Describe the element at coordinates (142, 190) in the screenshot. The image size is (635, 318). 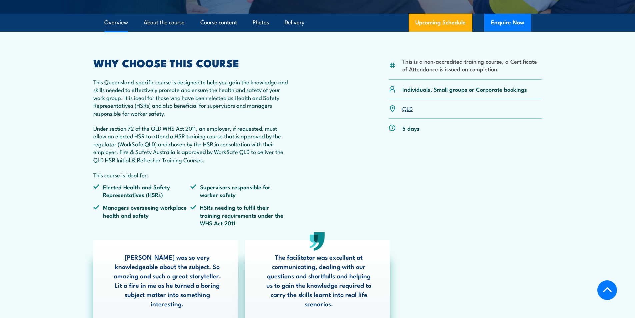
I see `li: Elected Health and Safety Representatives (HSRs)` at that location.